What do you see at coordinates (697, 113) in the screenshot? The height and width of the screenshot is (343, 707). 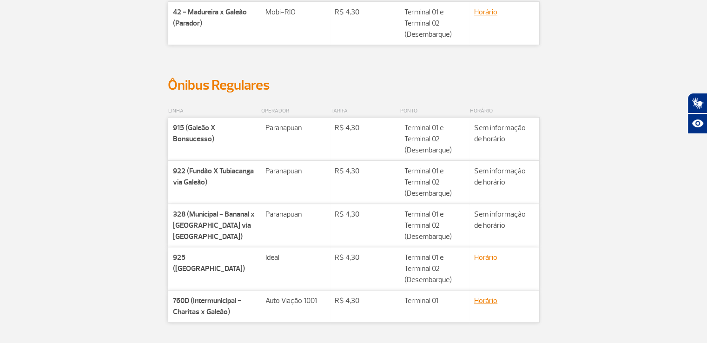 I see `div: Plugin de acessibilidade da Hand Talk.` at bounding box center [697, 113].